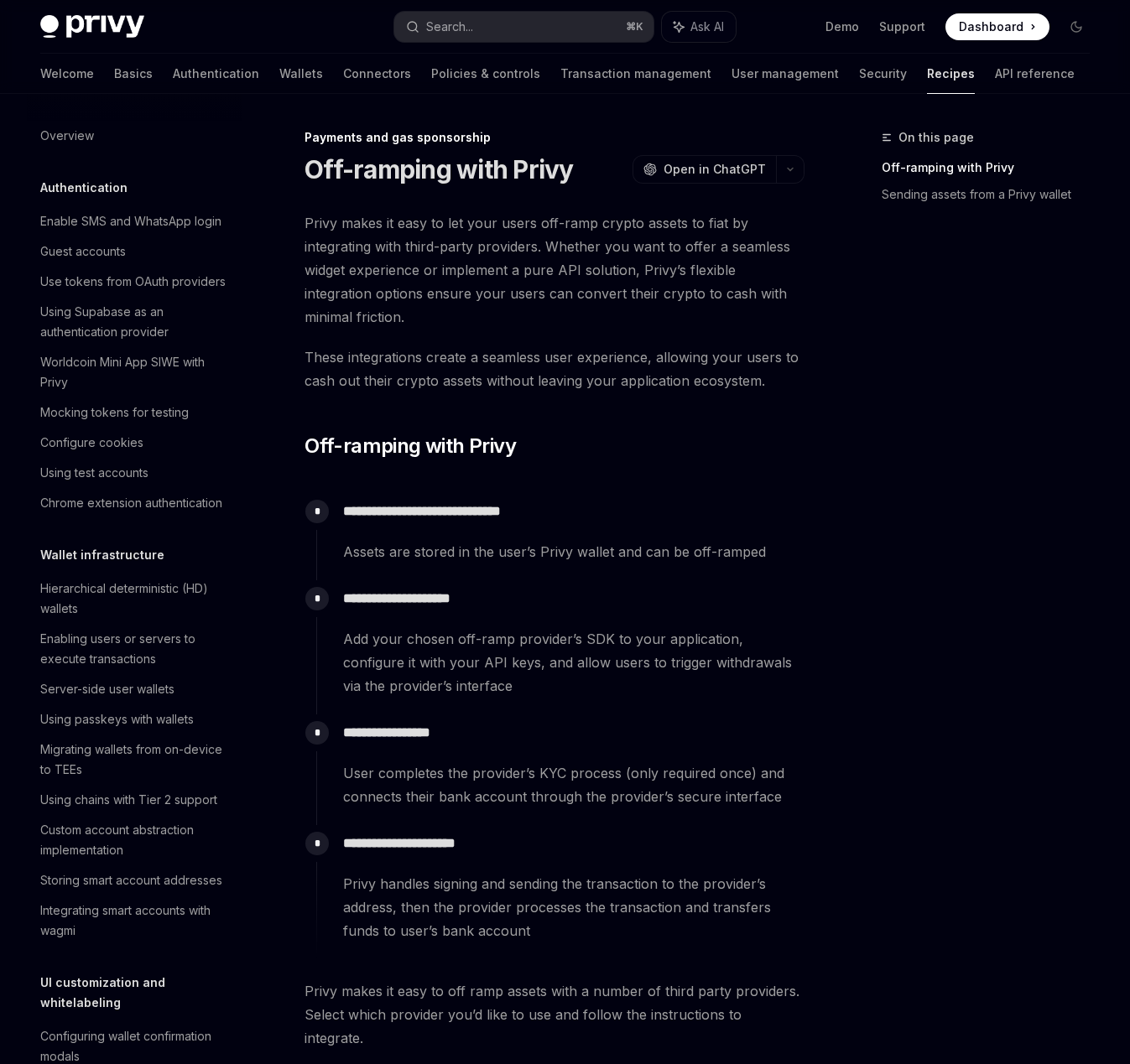 The image size is (1130, 1064). Describe the element at coordinates (135, 473) in the screenshot. I see `a: Using test accounts` at that location.